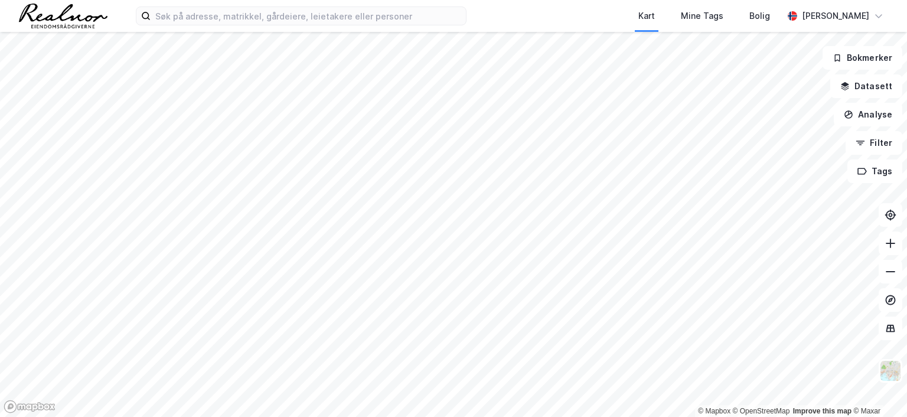 The height and width of the screenshot is (417, 907). What do you see at coordinates (868, 115) in the screenshot?
I see `button: Analyse` at bounding box center [868, 115].